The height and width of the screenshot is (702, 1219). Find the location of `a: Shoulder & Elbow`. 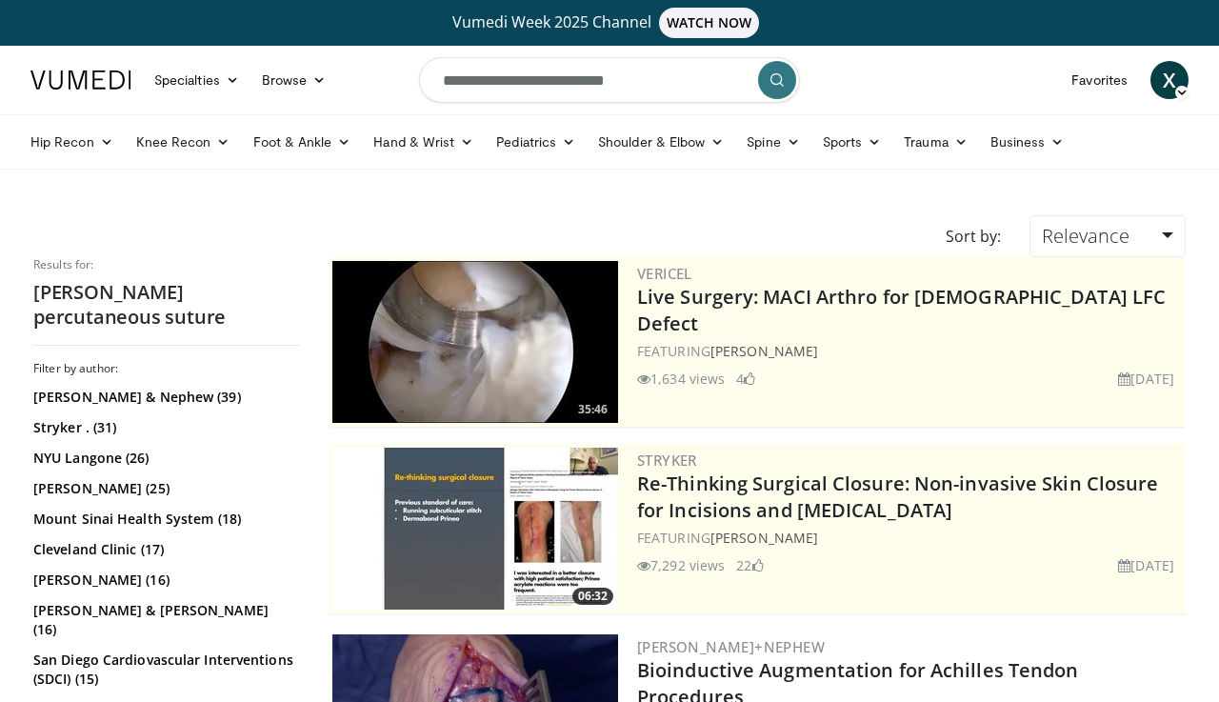

a: Shoulder & Elbow is located at coordinates (661, 142).